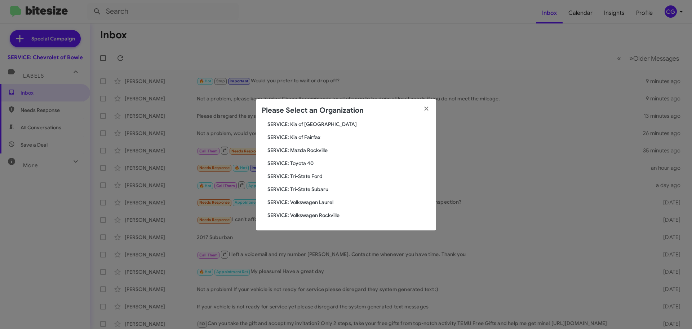 The height and width of the screenshot is (329, 692). Describe the element at coordinates (349, 137) in the screenshot. I see `span: SERVICE: Kia of Fairfax` at that location.